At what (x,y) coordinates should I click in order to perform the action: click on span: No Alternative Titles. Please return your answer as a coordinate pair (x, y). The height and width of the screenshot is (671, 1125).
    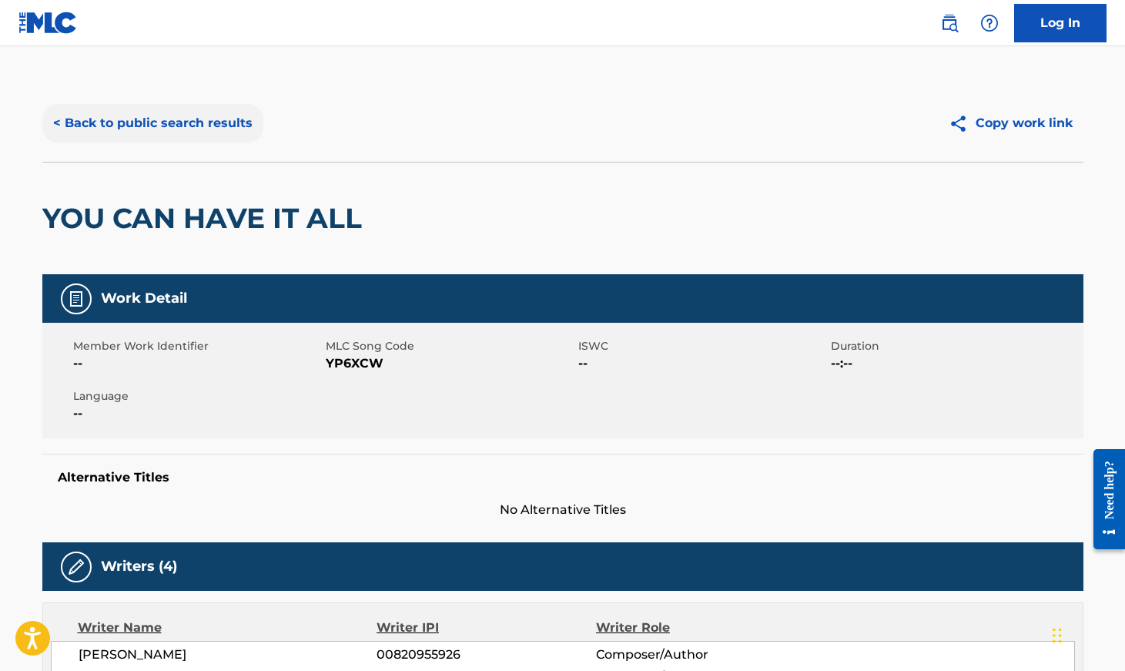
    Looking at the image, I should click on (563, 510).